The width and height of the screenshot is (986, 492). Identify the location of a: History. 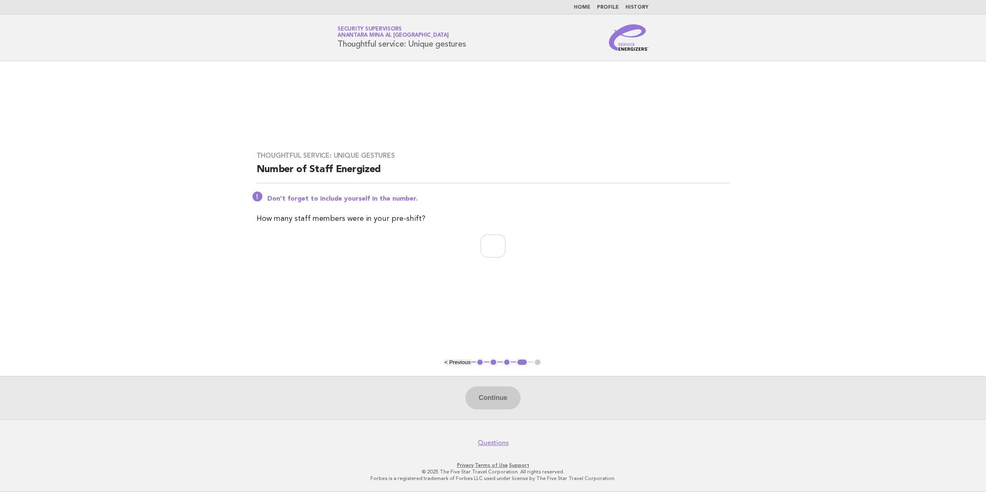
(637, 7).